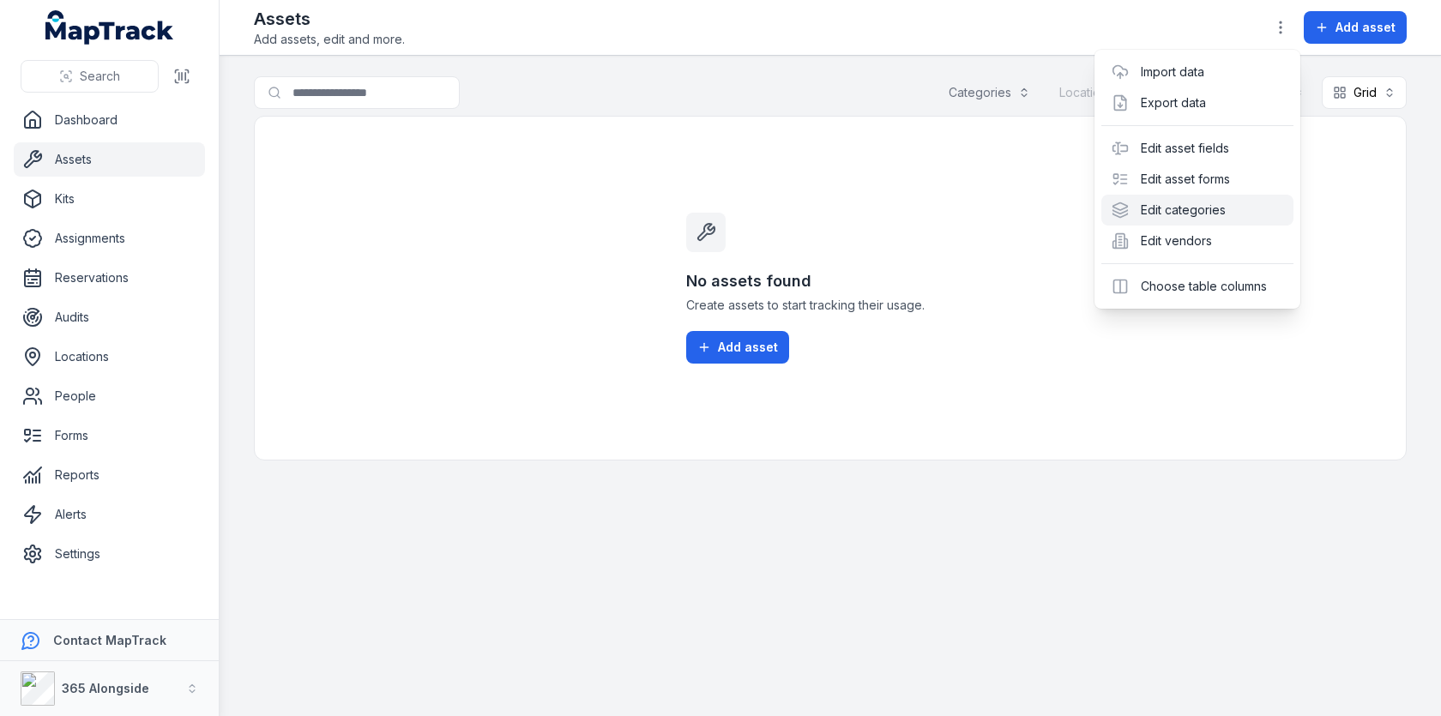 The height and width of the screenshot is (716, 1441). Describe the element at coordinates (1197, 241) in the screenshot. I see `div: Edit vendors` at that location.